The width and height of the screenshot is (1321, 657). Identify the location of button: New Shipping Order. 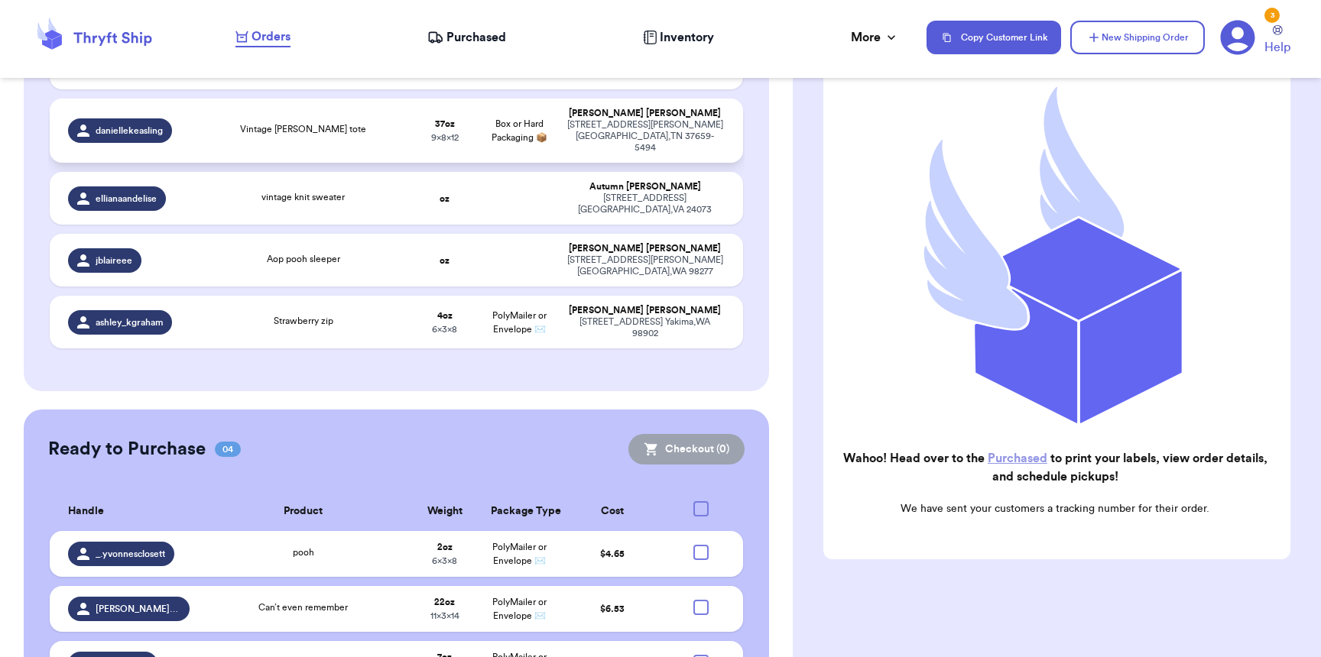
(1138, 37).